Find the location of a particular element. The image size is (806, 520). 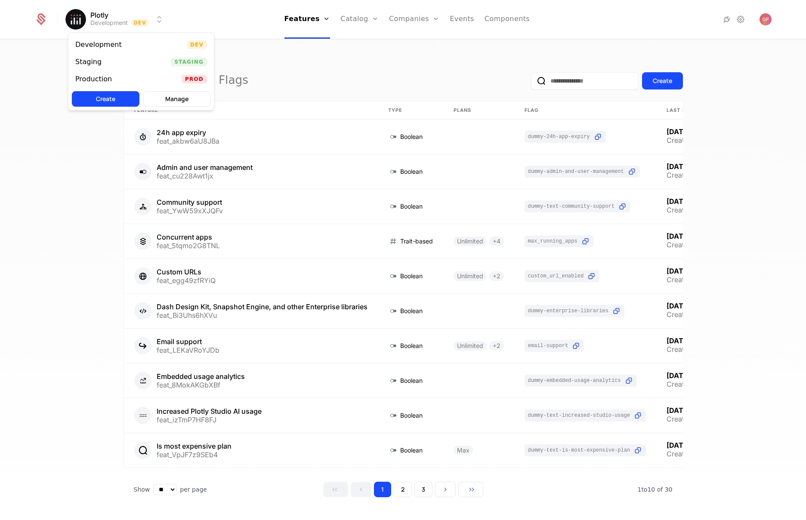

button: Manage is located at coordinates (176, 99).